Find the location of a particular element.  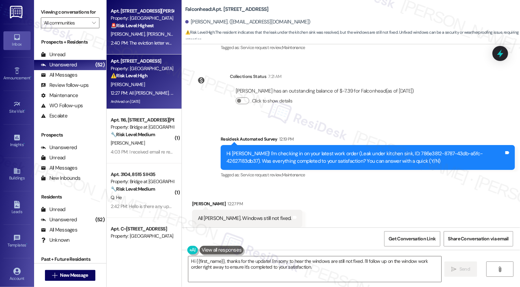

div: Residesk Automated Survey is located at coordinates (368, 140).